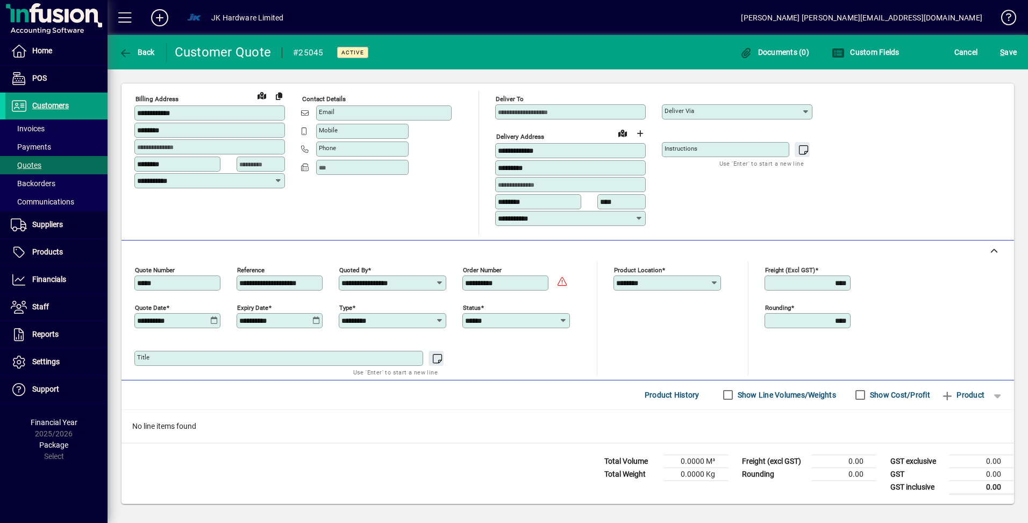  What do you see at coordinates (56, 165) in the screenshot?
I see `a: Quotes` at bounding box center [56, 165].